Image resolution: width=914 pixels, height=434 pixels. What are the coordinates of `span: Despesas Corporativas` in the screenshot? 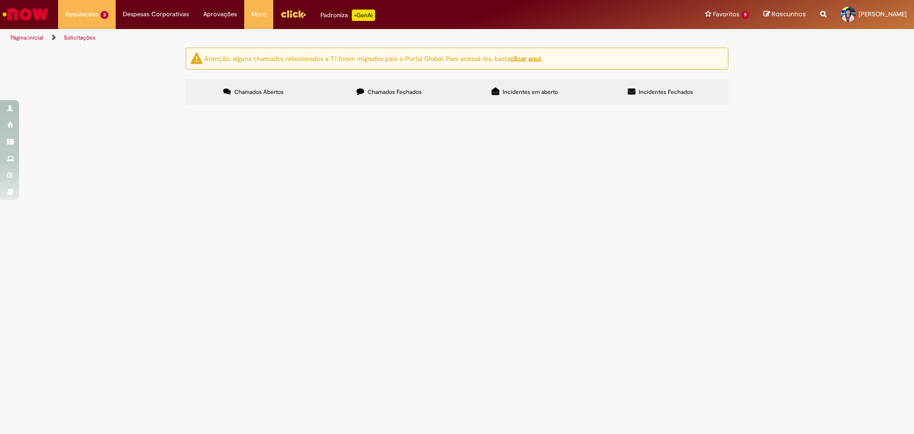 It's located at (156, 14).